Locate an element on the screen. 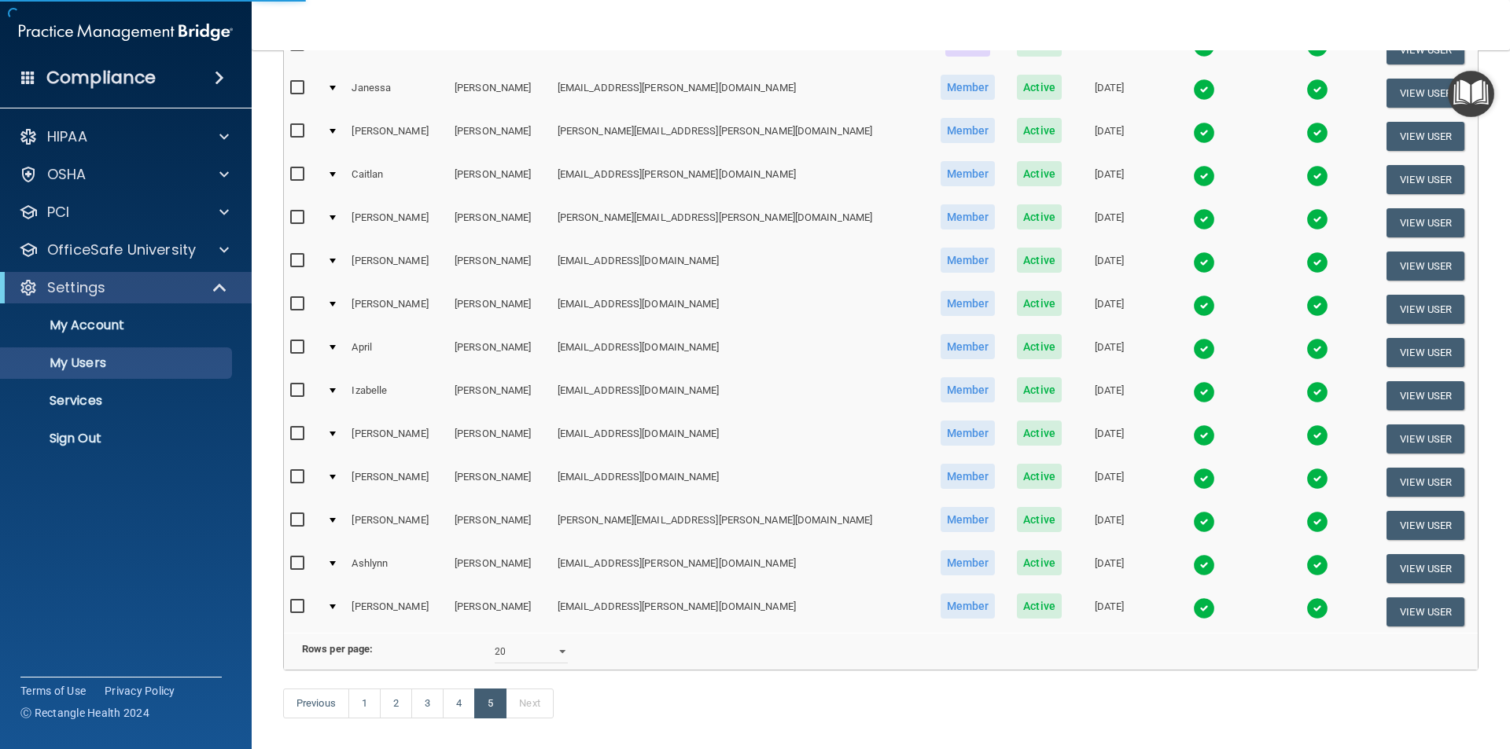  p: PCI is located at coordinates (58, 212).